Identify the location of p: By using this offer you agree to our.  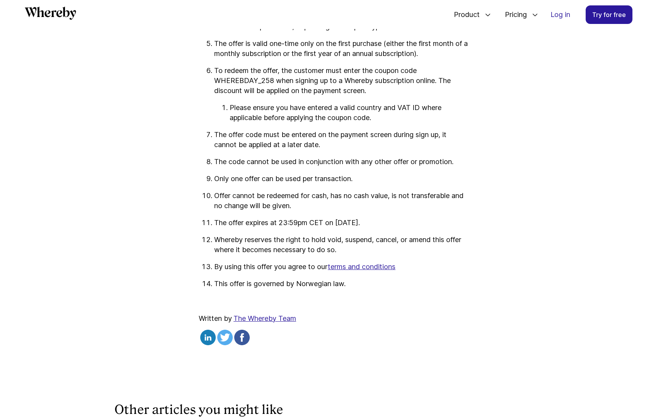
(342, 267).